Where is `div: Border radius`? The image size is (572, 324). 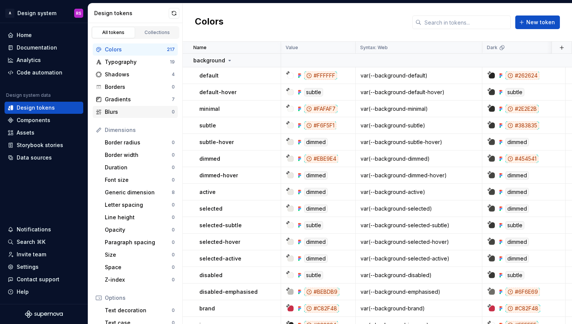 div: Border radius is located at coordinates (138, 143).